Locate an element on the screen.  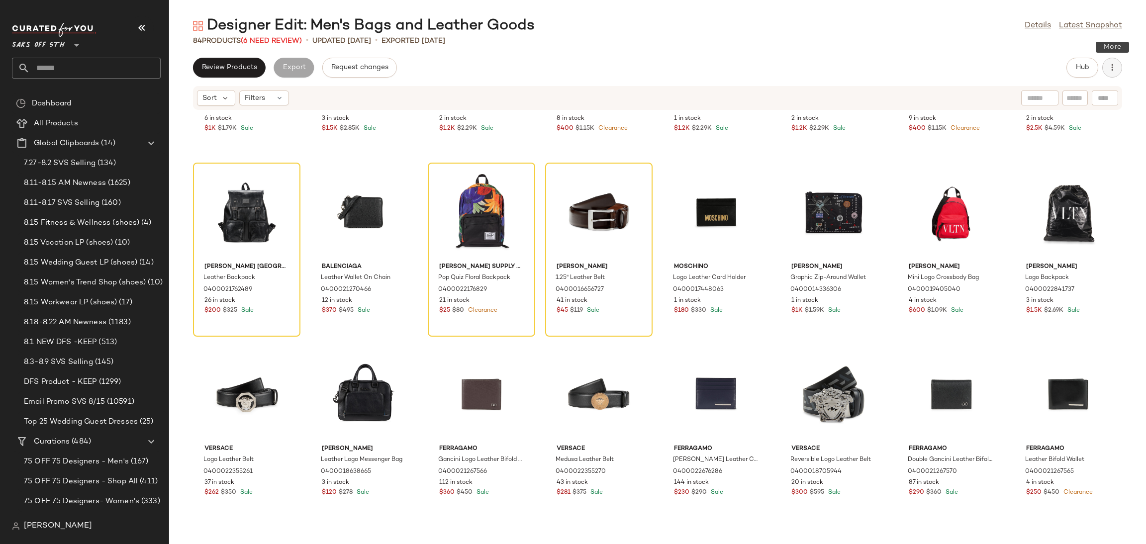
a: Latest Snapshot is located at coordinates (1090, 26).